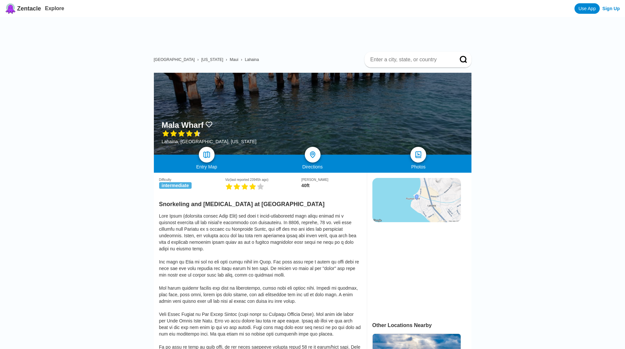 This screenshot has height=349, width=625. What do you see at coordinates (418, 155) in the screenshot?
I see `a: photos` at bounding box center [418, 155].